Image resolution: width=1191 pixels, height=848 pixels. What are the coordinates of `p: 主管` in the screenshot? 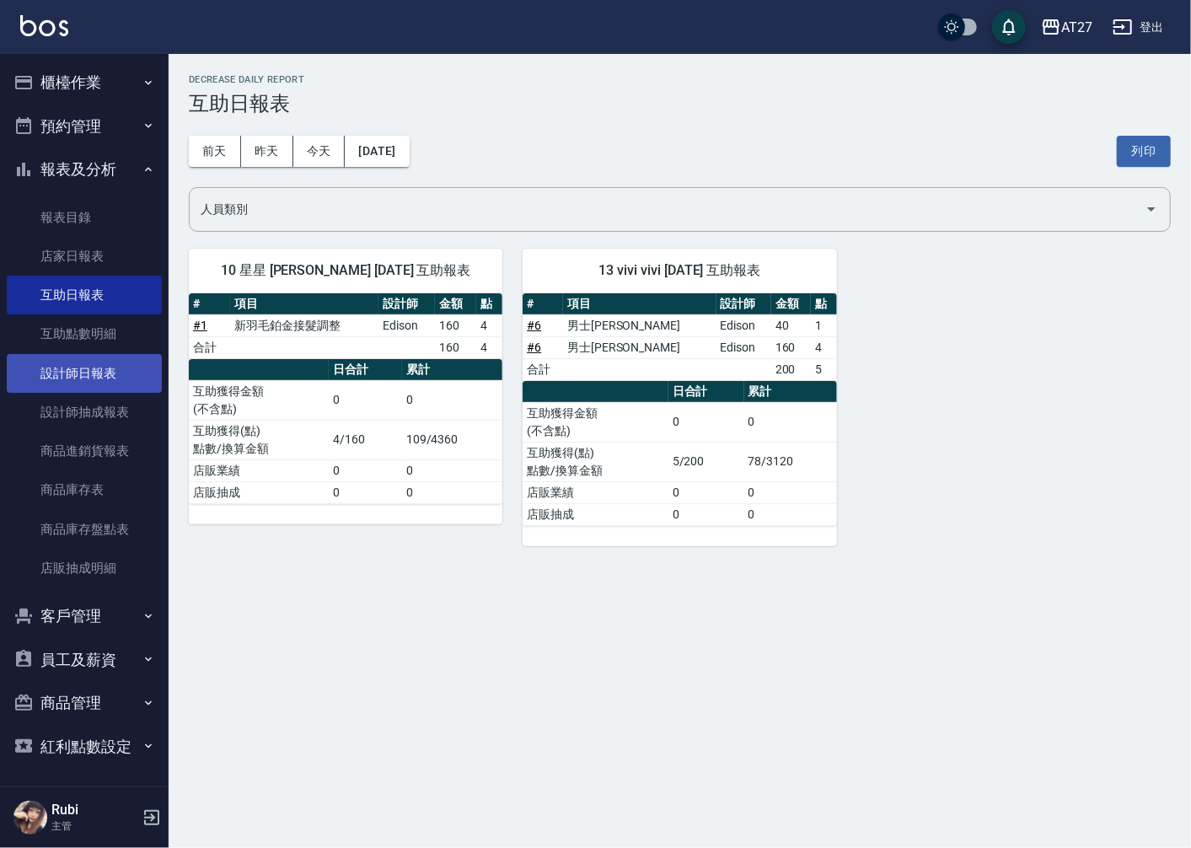 It's located at (94, 826).